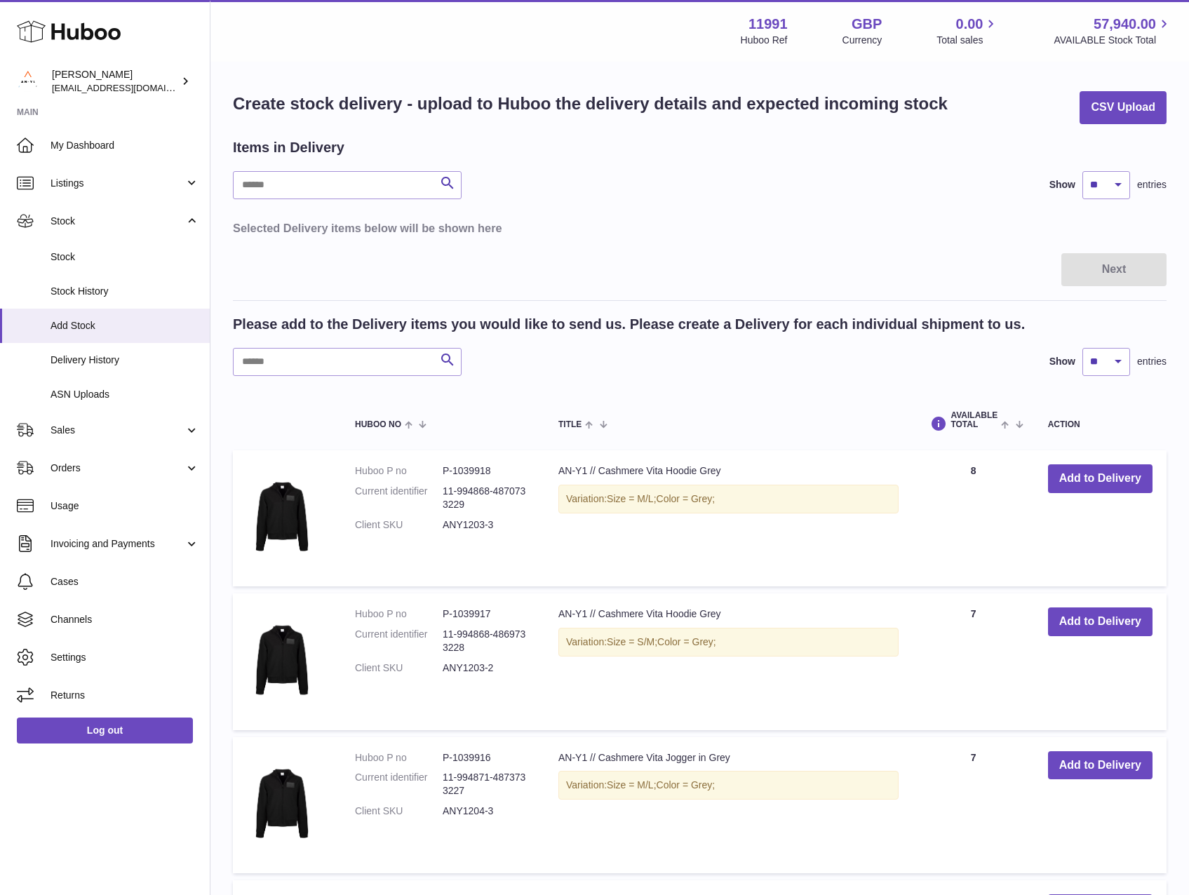 This screenshot has height=895, width=1189. I want to click on span: Orders, so click(117, 468).